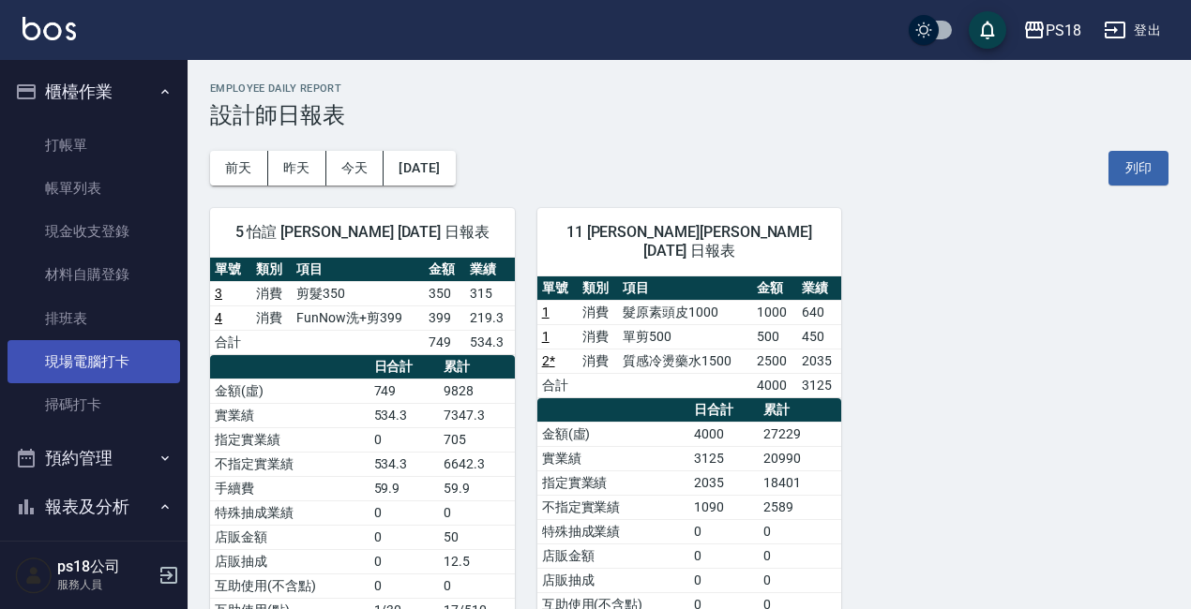 The height and width of the screenshot is (609, 1191). What do you see at coordinates (94, 232) in the screenshot?
I see `a: 現金收支登錄` at bounding box center [94, 232].